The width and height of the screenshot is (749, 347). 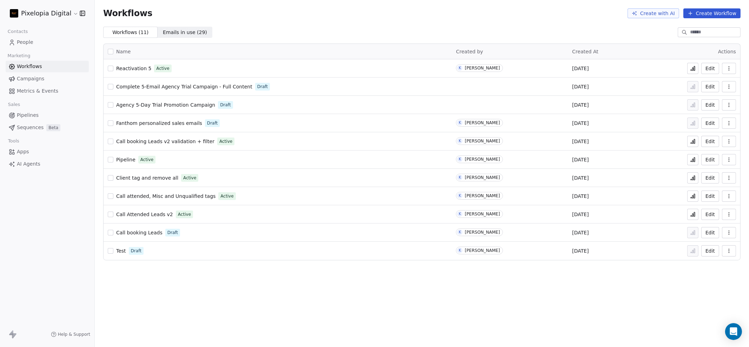 I want to click on span: Tools, so click(x=13, y=141).